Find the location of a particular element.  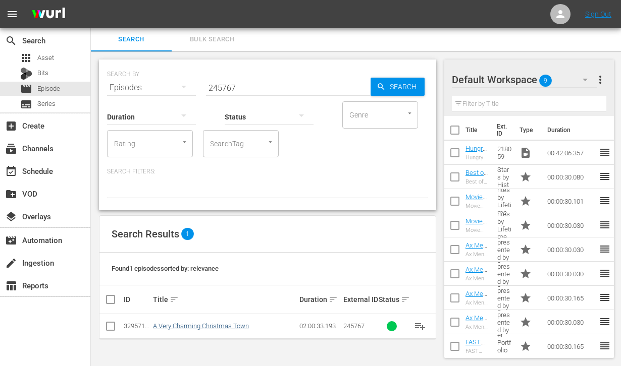

a: Ax Men S6 image presented by History ( New logo) 30 is located at coordinates (477, 320).